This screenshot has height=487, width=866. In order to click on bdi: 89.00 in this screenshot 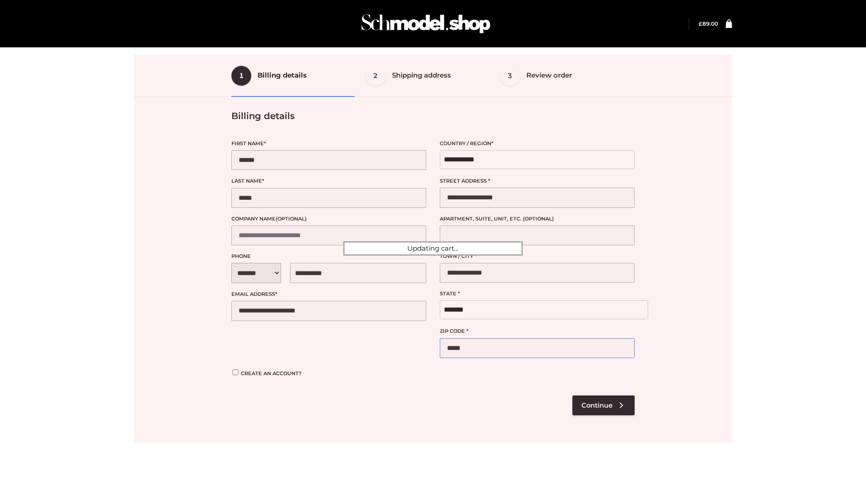, I will do `click(708, 23)`.